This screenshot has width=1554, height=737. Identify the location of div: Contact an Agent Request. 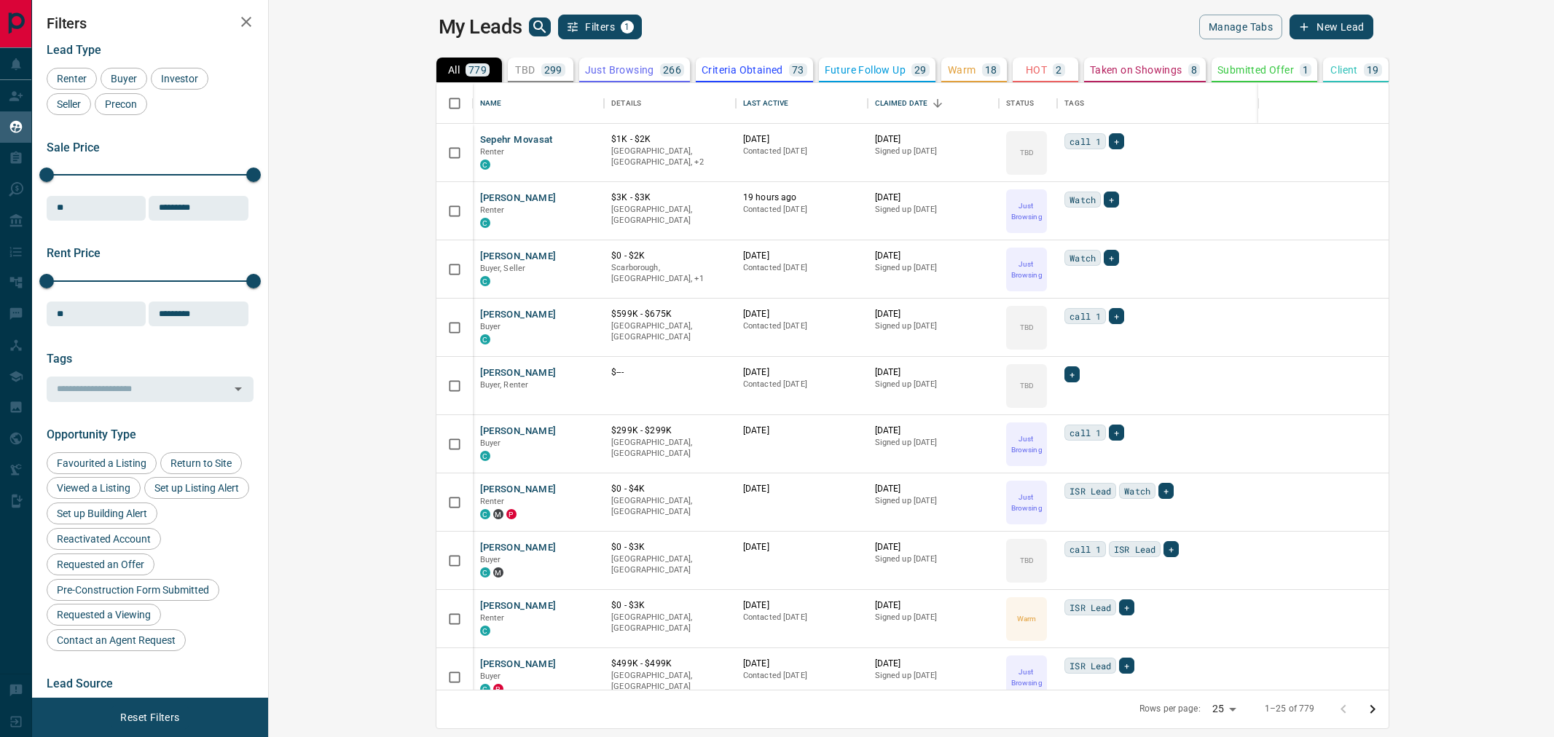
(116, 640).